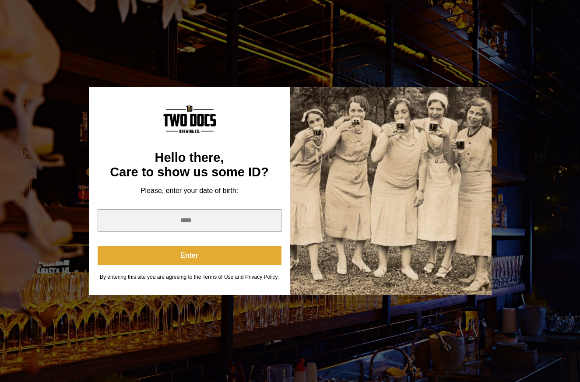 The width and height of the screenshot is (580, 382). Describe the element at coordinates (190, 221) in the screenshot. I see `input: year` at that location.